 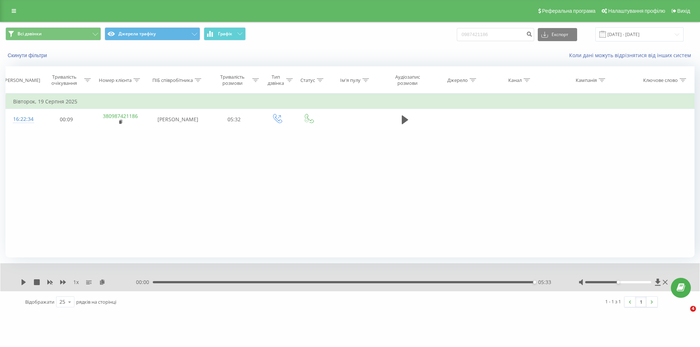 What do you see at coordinates (23, 119) in the screenshot?
I see `div: 16:22:34` at bounding box center [23, 119].